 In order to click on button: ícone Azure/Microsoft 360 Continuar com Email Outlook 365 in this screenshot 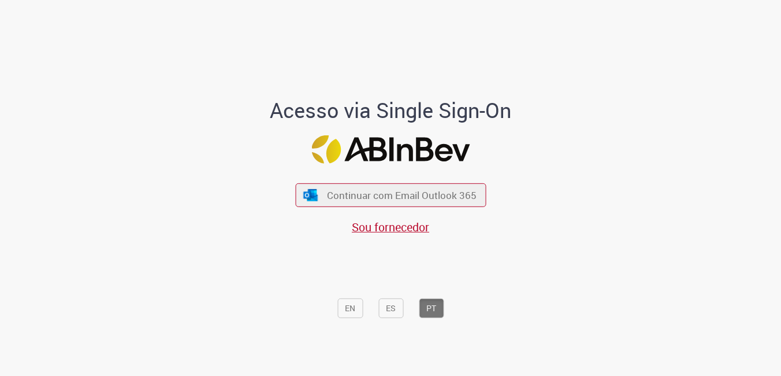, I will do `click(391, 195)`.